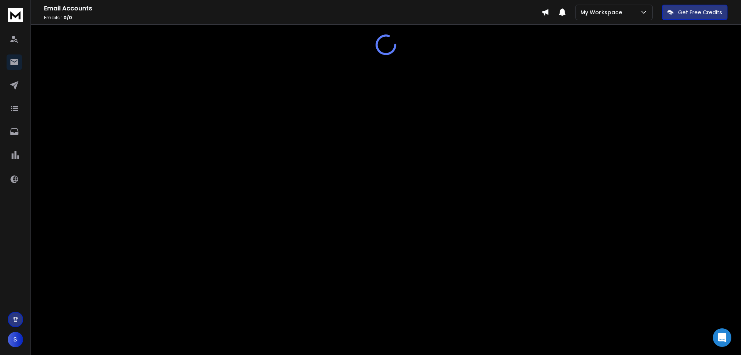 The image size is (741, 355). I want to click on span: 0 / 0, so click(68, 17).